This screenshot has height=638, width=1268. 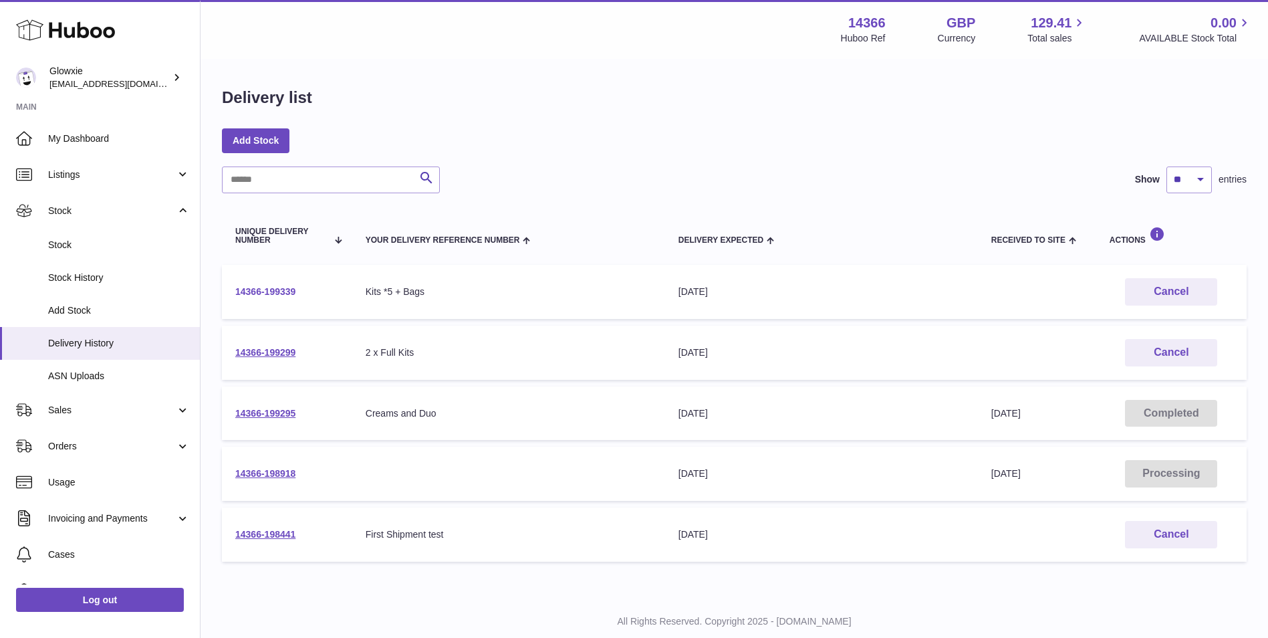 What do you see at coordinates (509, 352) in the screenshot?
I see `div: 2 x Full Kits` at bounding box center [509, 352].